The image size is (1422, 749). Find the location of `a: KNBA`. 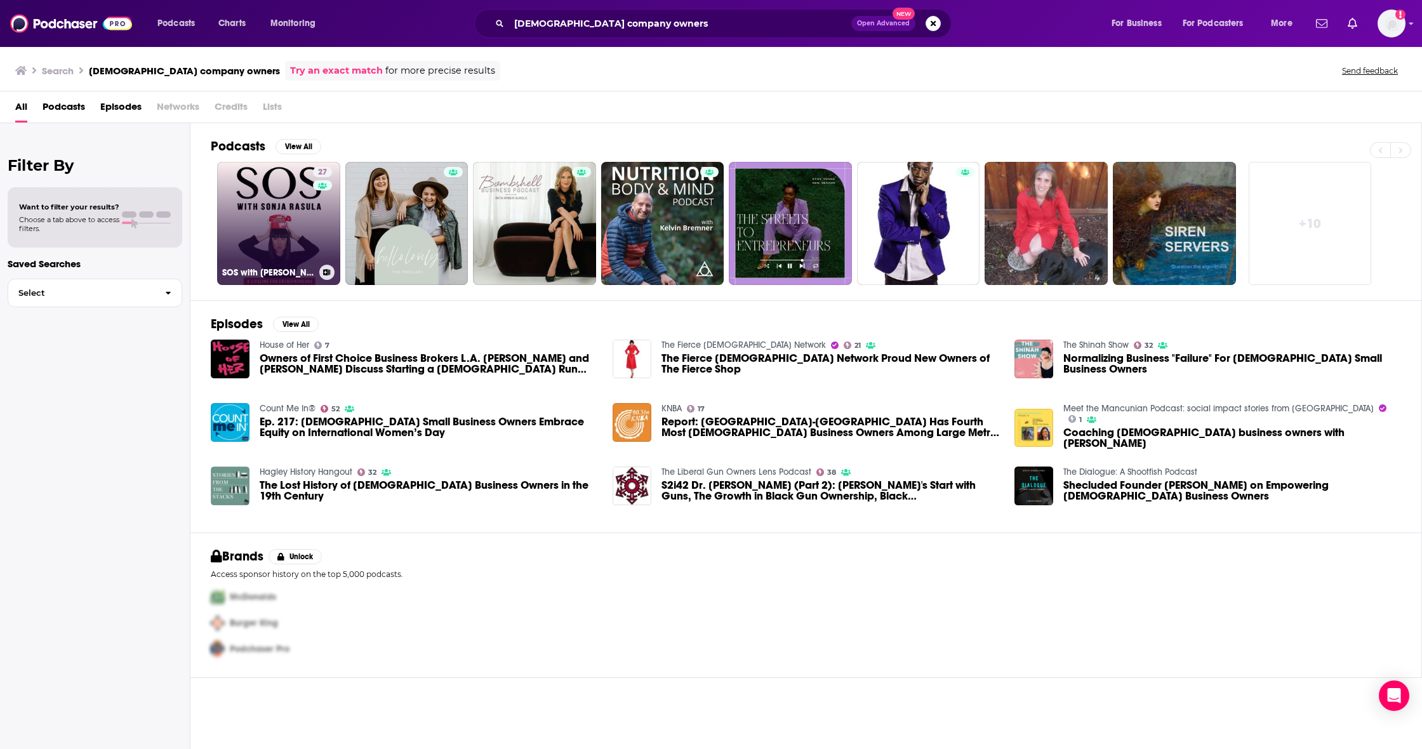

a: KNBA is located at coordinates (671, 408).